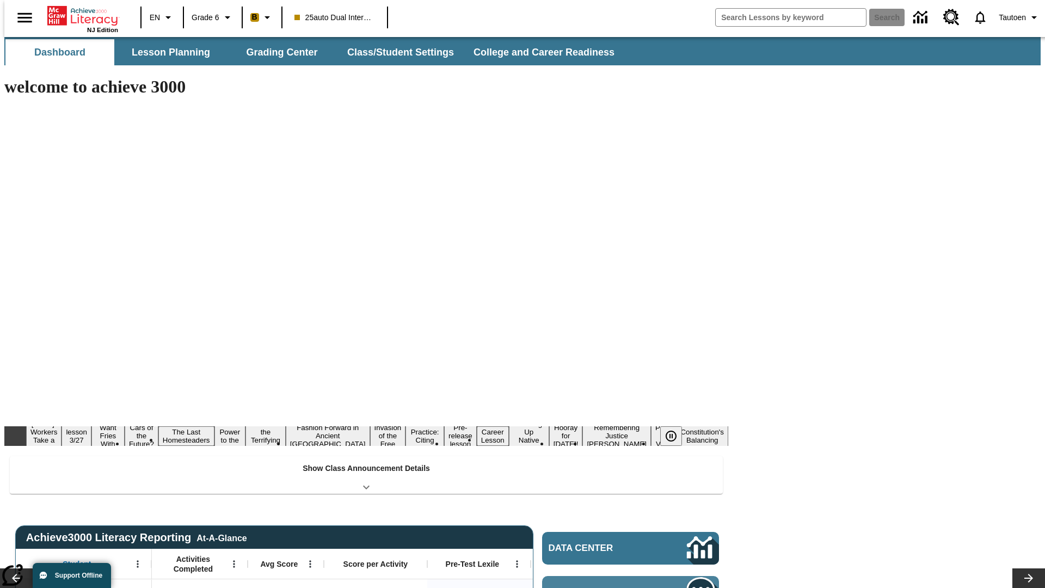 This screenshot has height=588, width=1045. I want to click on div: Home, so click(83, 19).